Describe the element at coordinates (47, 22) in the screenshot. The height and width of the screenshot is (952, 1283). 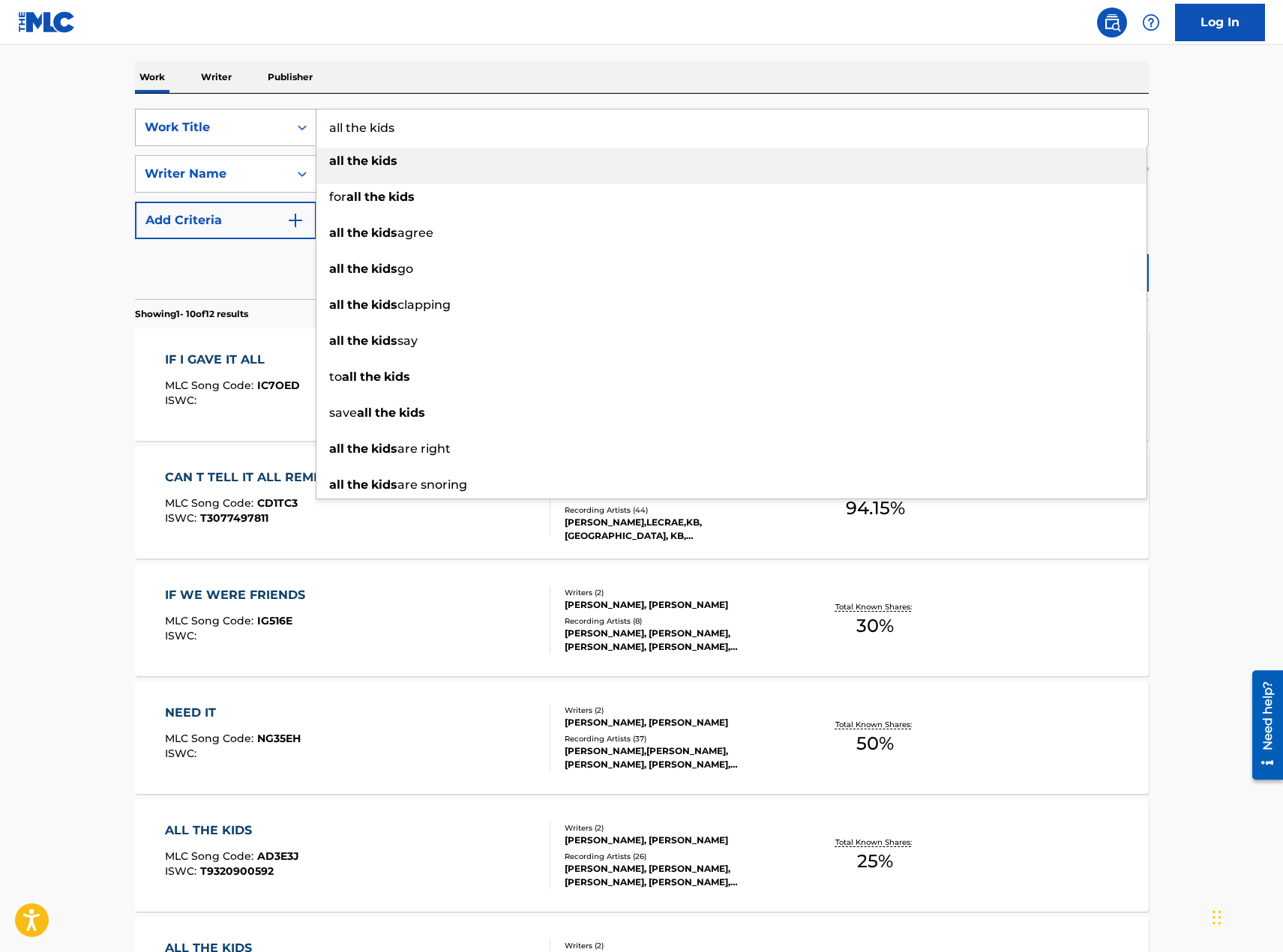
I see `img: MLC Logo` at that location.